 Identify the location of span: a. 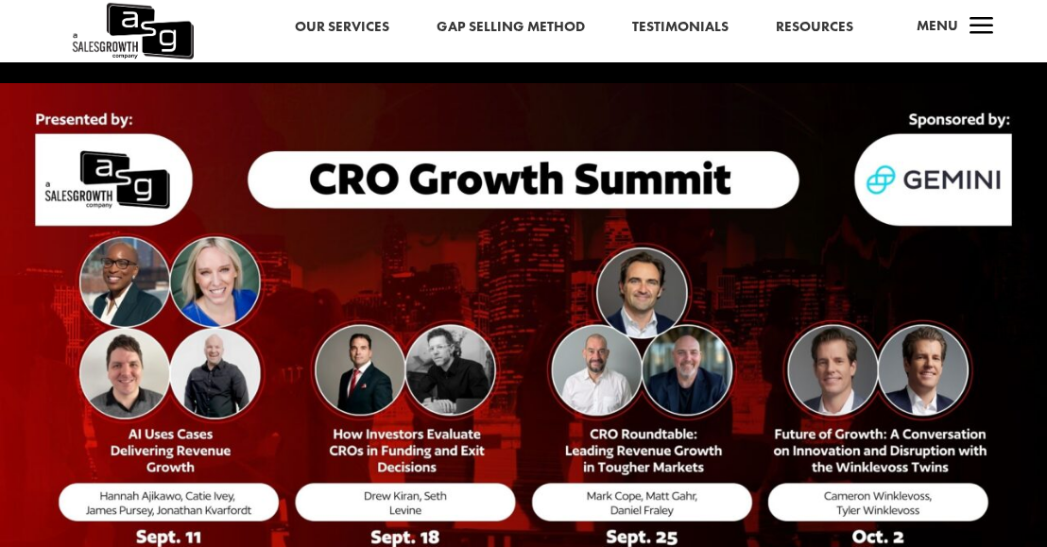
(982, 27).